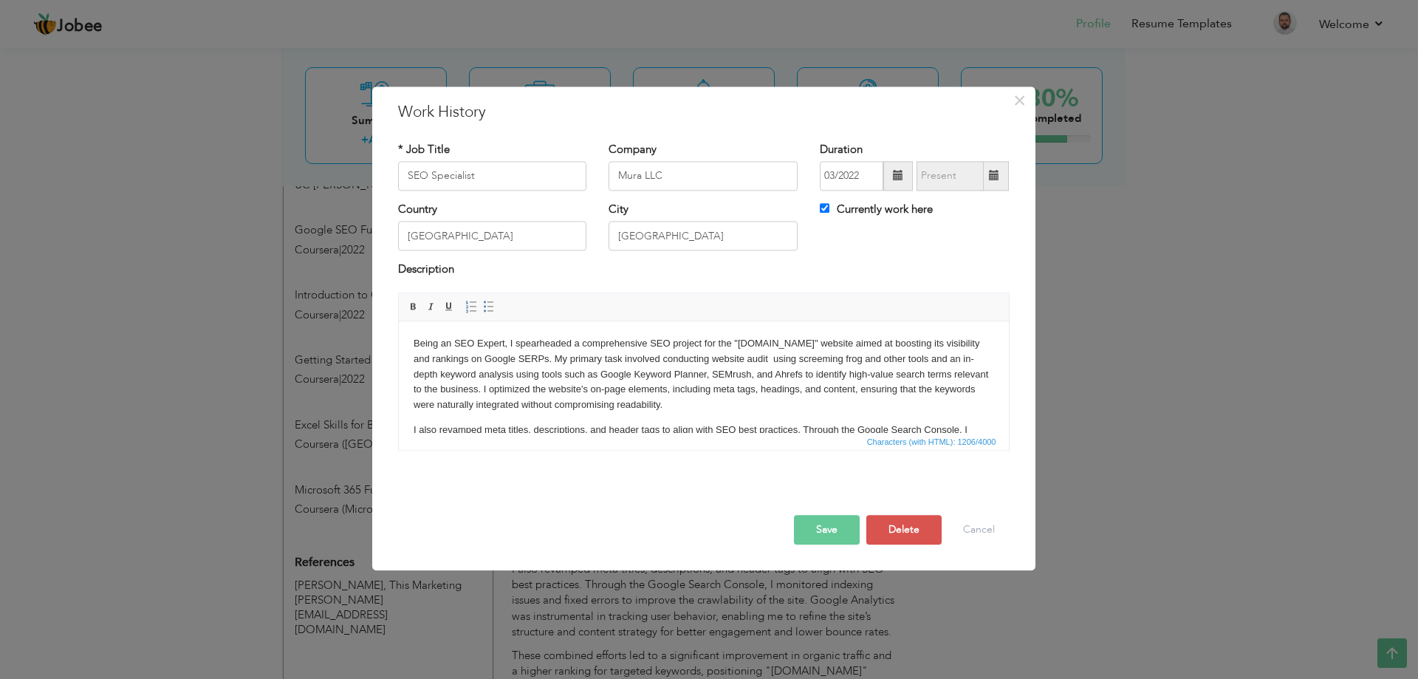  What do you see at coordinates (904, 530) in the screenshot?
I see `button: Delete` at bounding box center [904, 530].